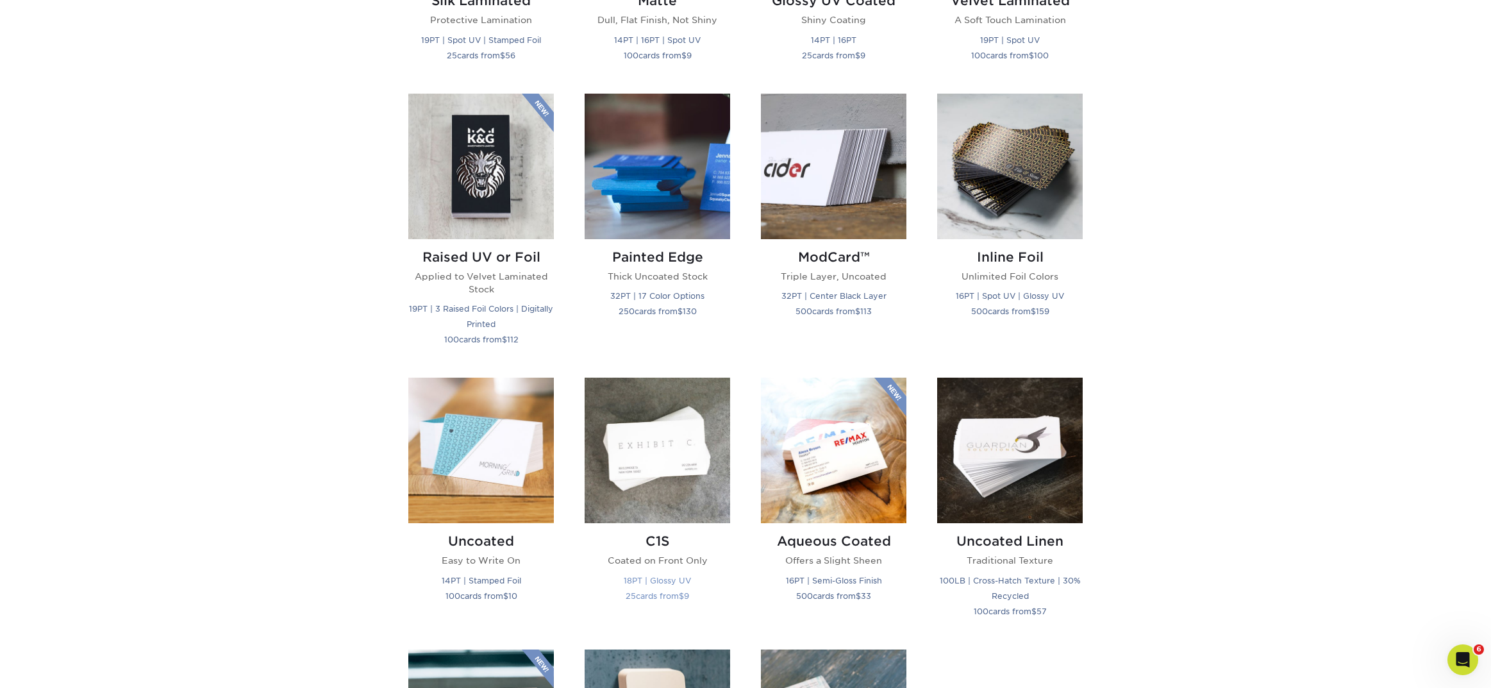 The height and width of the screenshot is (688, 1491). What do you see at coordinates (1010, 588) in the screenshot?
I see `small: 100LB | Cross-Hatch Texture | 30% Recycled` at bounding box center [1010, 588].